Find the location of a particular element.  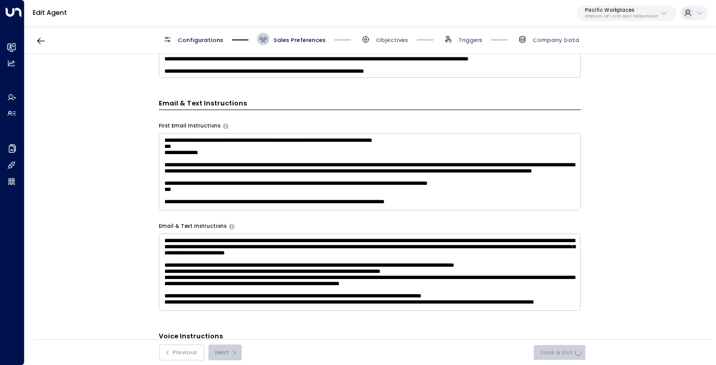

button: Specify instructions for the agent's first email only, such as introductory content, special offe... is located at coordinates (225, 126).